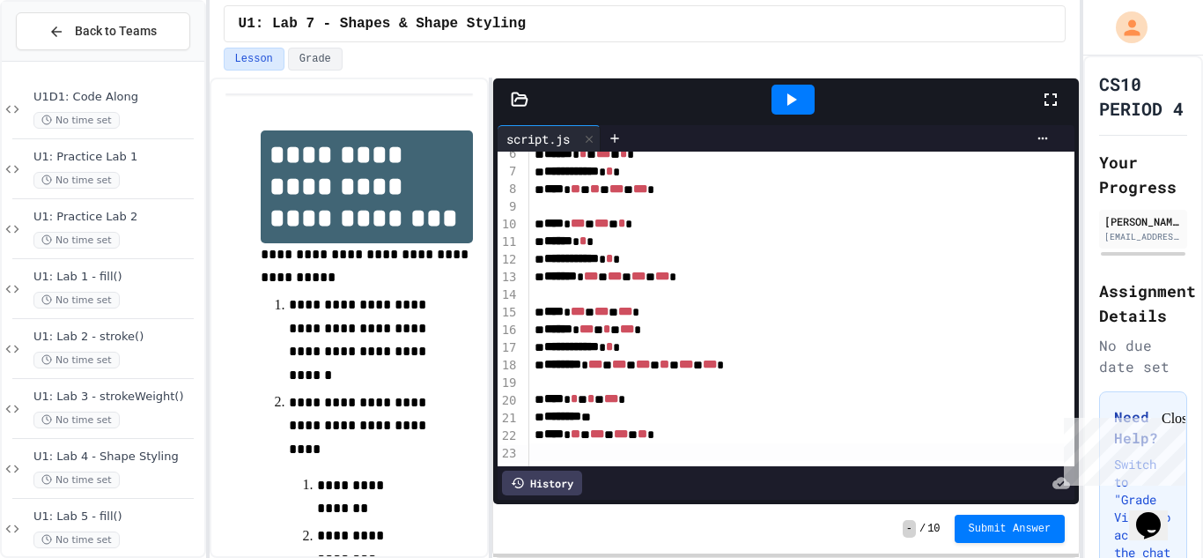 Image resolution: width=1203 pixels, height=558 pixels. I want to click on button: Back to Teams, so click(103, 31).